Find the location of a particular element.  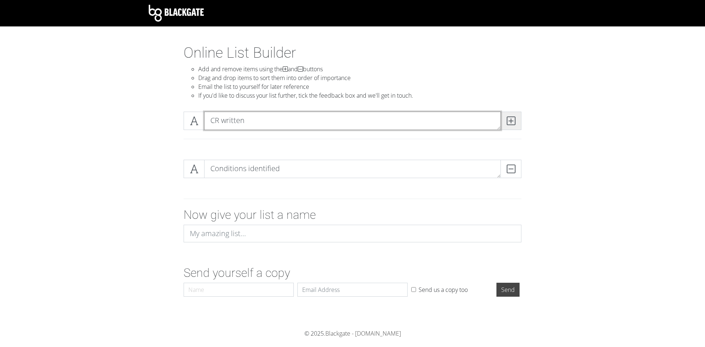

li: If you'd like to discuss your list further, tick the feedback box and we'll get in touch. is located at coordinates (360, 96).